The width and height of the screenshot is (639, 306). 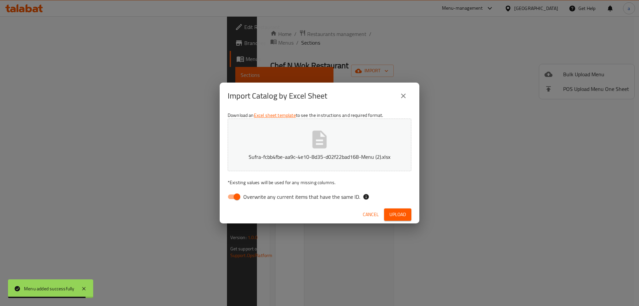 What do you see at coordinates (398, 214) in the screenshot?
I see `span: Upload` at bounding box center [398, 214].